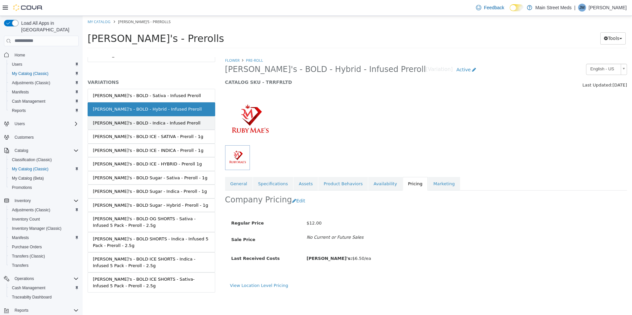  Describe the element at coordinates (44, 256) in the screenshot. I see `button: Transfers (Classic)` at that location.